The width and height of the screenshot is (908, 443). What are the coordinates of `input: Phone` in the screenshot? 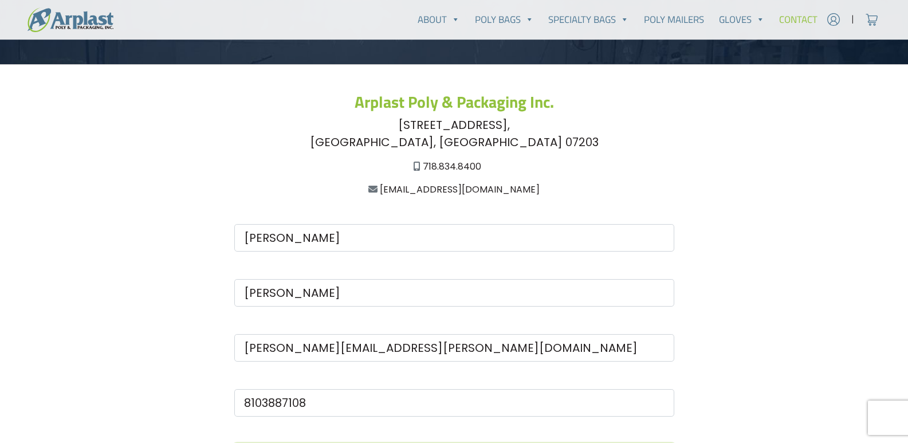 It's located at (454, 403).